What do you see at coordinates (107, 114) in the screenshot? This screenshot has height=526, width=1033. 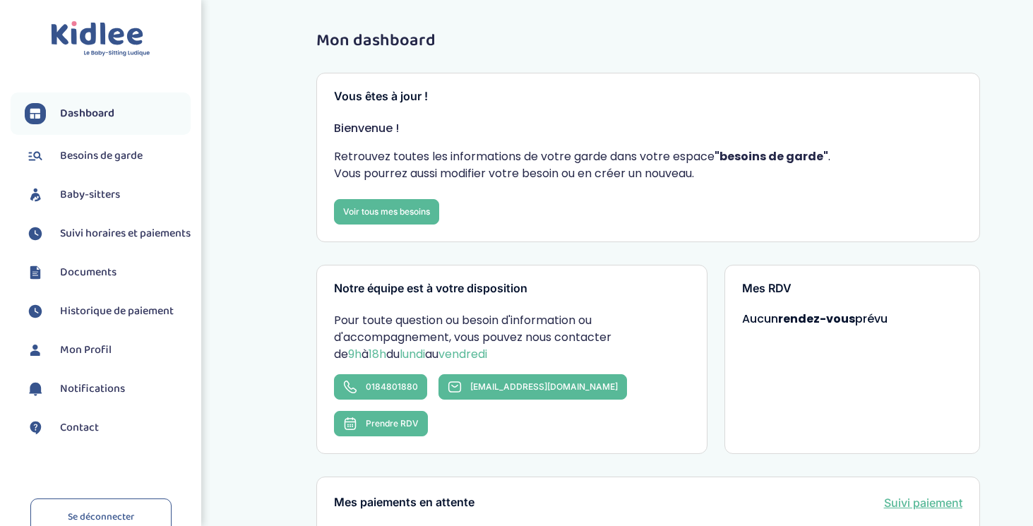 I see `a: Dashboard` at bounding box center [107, 114].